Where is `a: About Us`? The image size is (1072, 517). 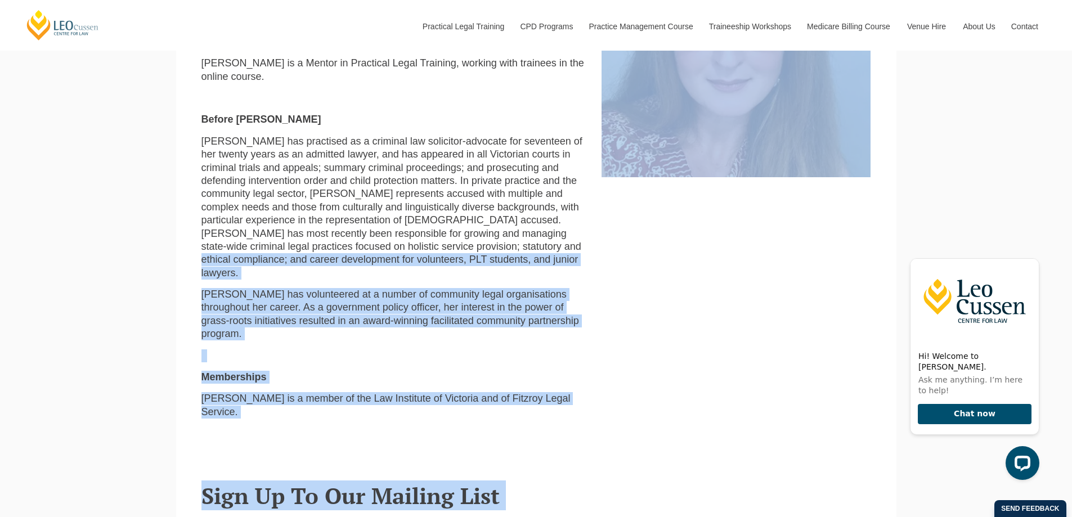 a: About Us is located at coordinates (978, 26).